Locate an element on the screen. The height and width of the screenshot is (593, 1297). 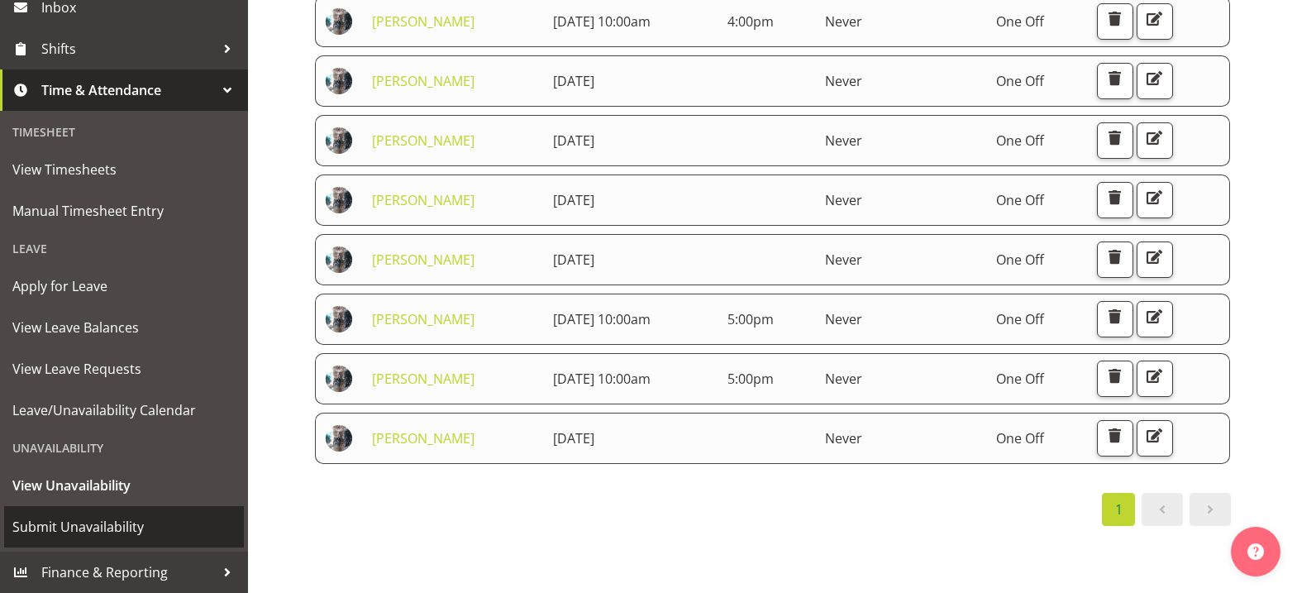
span: View Unavailability is located at coordinates (124, 485).